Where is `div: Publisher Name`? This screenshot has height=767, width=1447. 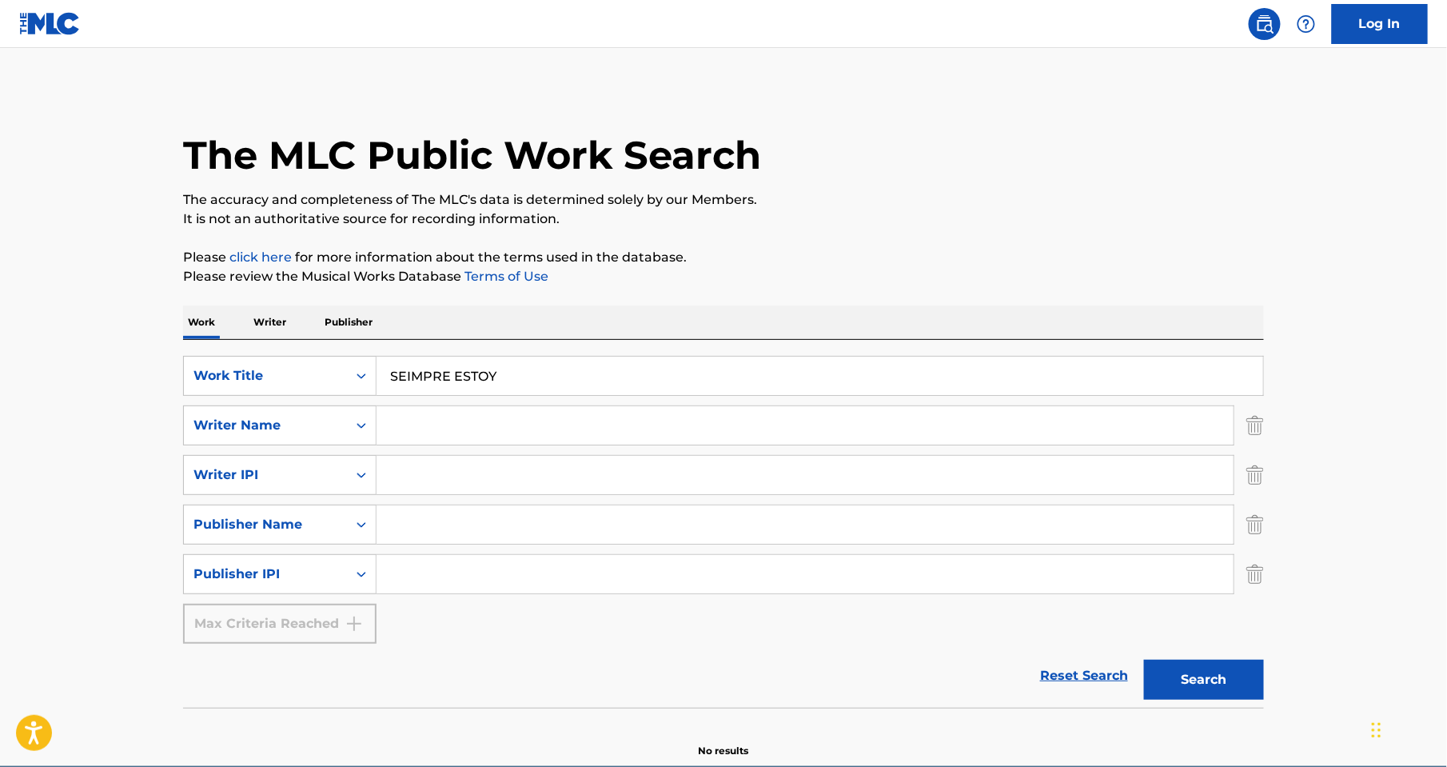 div: Publisher Name is located at coordinates (265, 524).